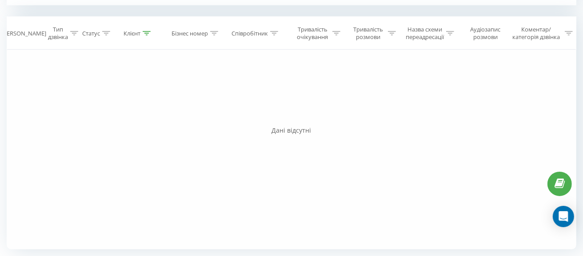 Image resolution: width=583 pixels, height=256 pixels. Describe the element at coordinates (425, 33) in the screenshot. I see `div: Назва схеми переадресації` at that location.